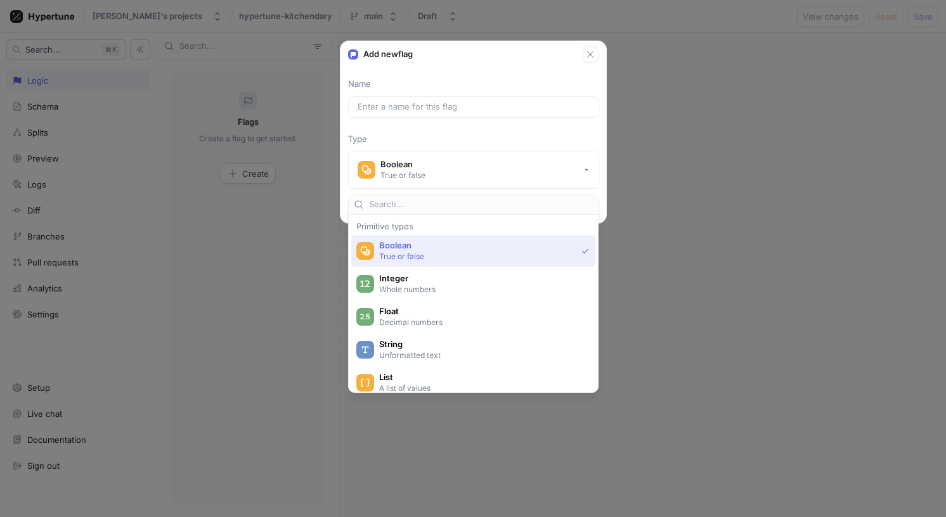 This screenshot has height=517, width=946. Describe the element at coordinates (481, 278) in the screenshot. I see `span: Integer` at that location.